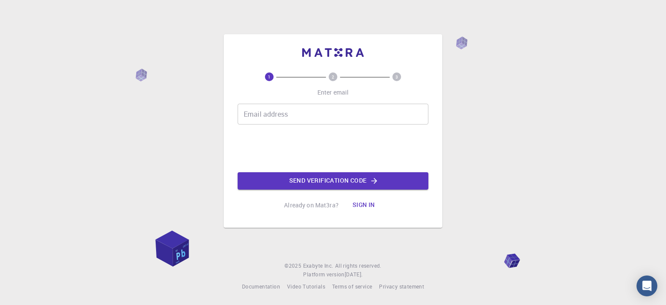 The width and height of the screenshot is (666, 305). I want to click on span: All rights reserved., so click(358, 266).